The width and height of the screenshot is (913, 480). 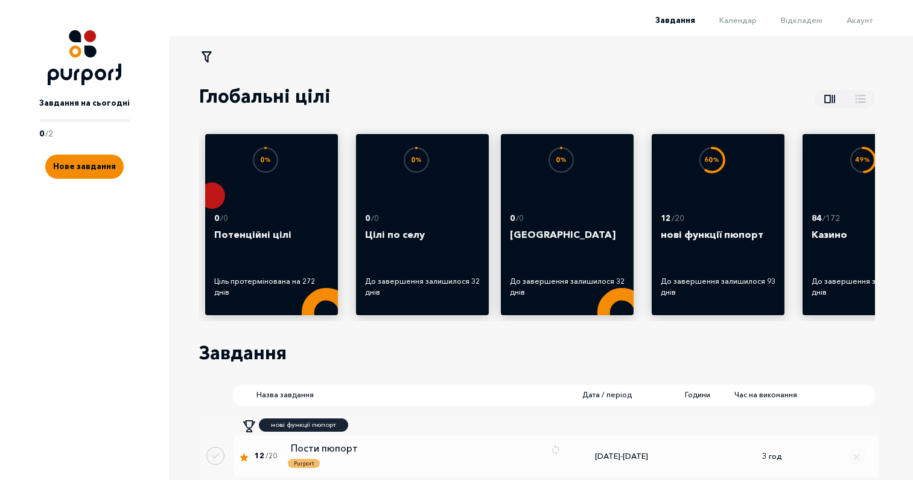 I want to click on a: 0%0 /0Потенційні ціліЦіль протермінована на 272 днів, so click(x=271, y=223).